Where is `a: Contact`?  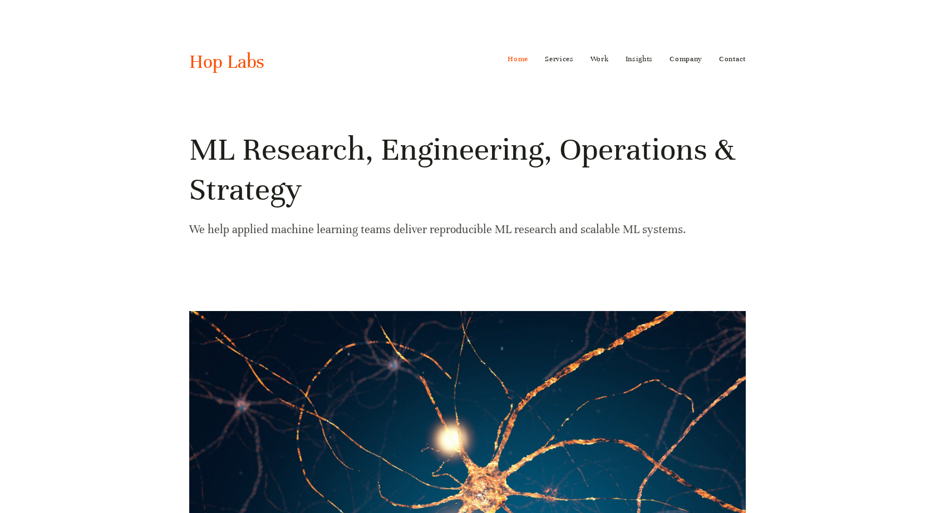
a: Contact is located at coordinates (732, 59).